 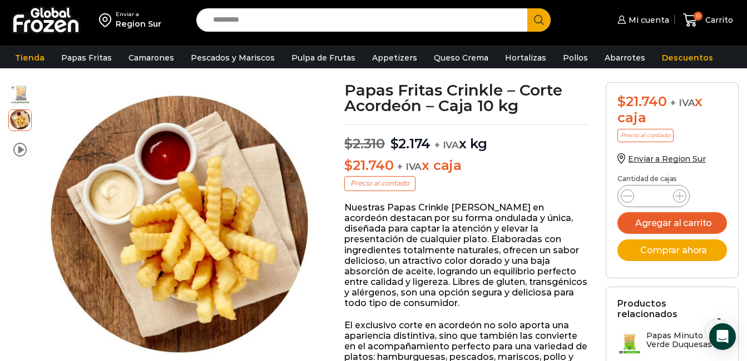 I want to click on p: x caja, so click(x=467, y=166).